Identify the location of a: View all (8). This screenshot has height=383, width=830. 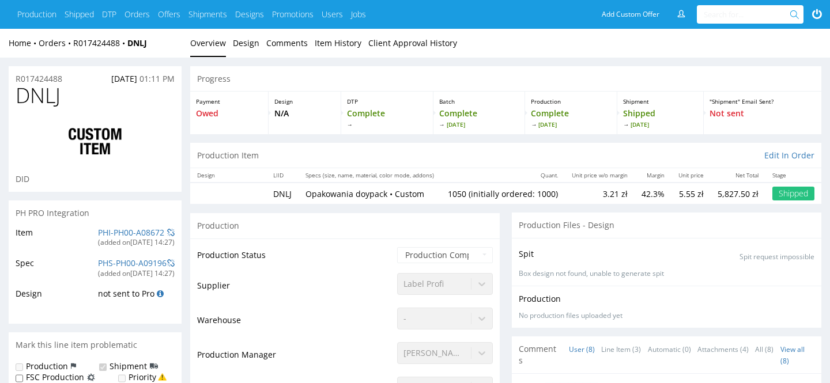
(792, 355).